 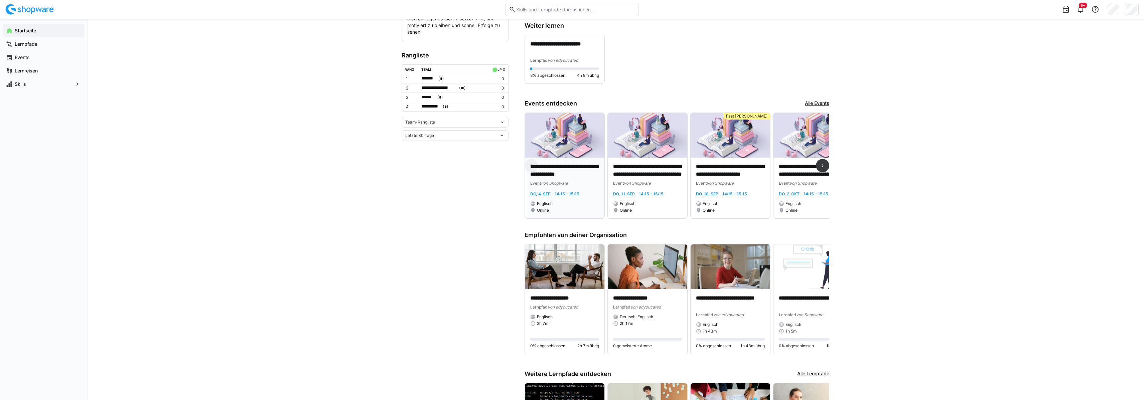 What do you see at coordinates (837, 346) in the screenshot?
I see `span: 1h 5m übrig` at bounding box center [837, 346].